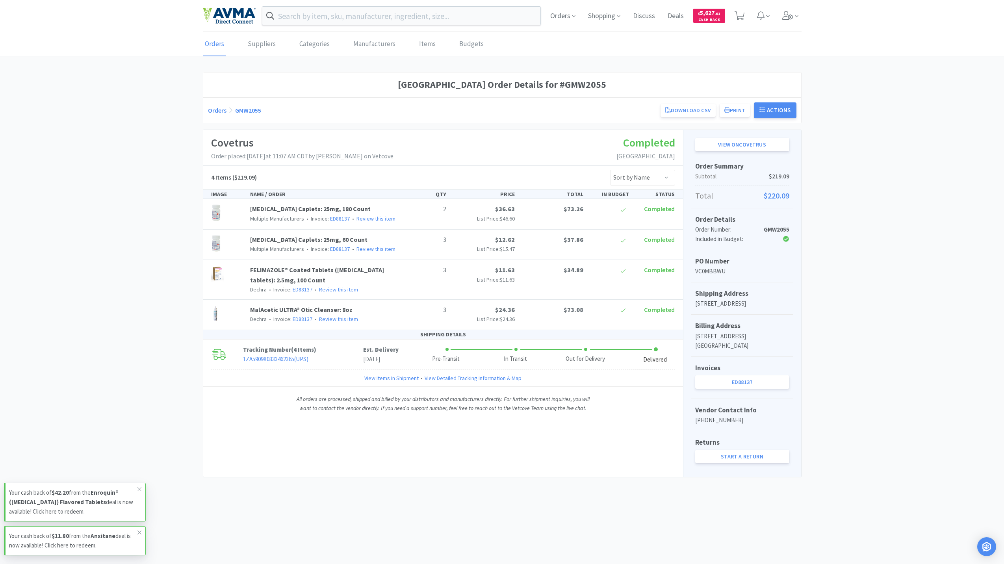 The width and height of the screenshot is (1004, 564). I want to click on strong: $42.20, so click(60, 492).